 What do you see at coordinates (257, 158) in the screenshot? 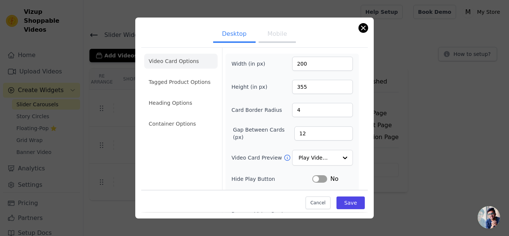
I see `label: Video Card Preview` at bounding box center [257, 158].